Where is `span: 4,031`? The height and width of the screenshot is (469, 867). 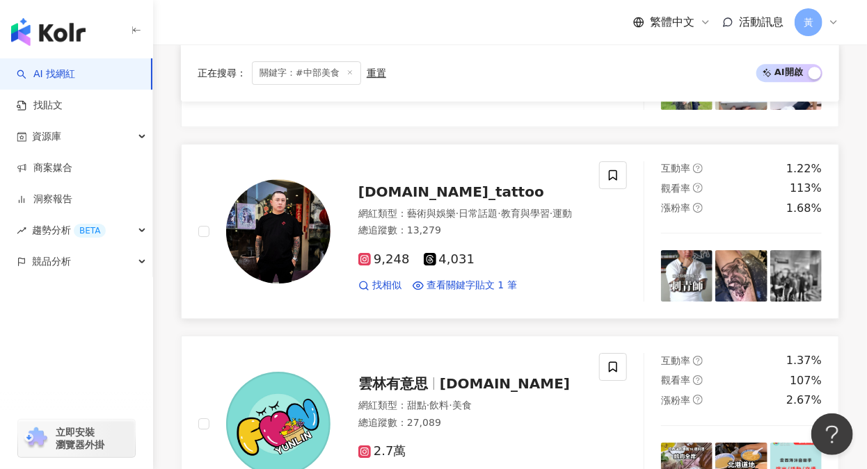 span: 4,031 is located at coordinates (449, 259).